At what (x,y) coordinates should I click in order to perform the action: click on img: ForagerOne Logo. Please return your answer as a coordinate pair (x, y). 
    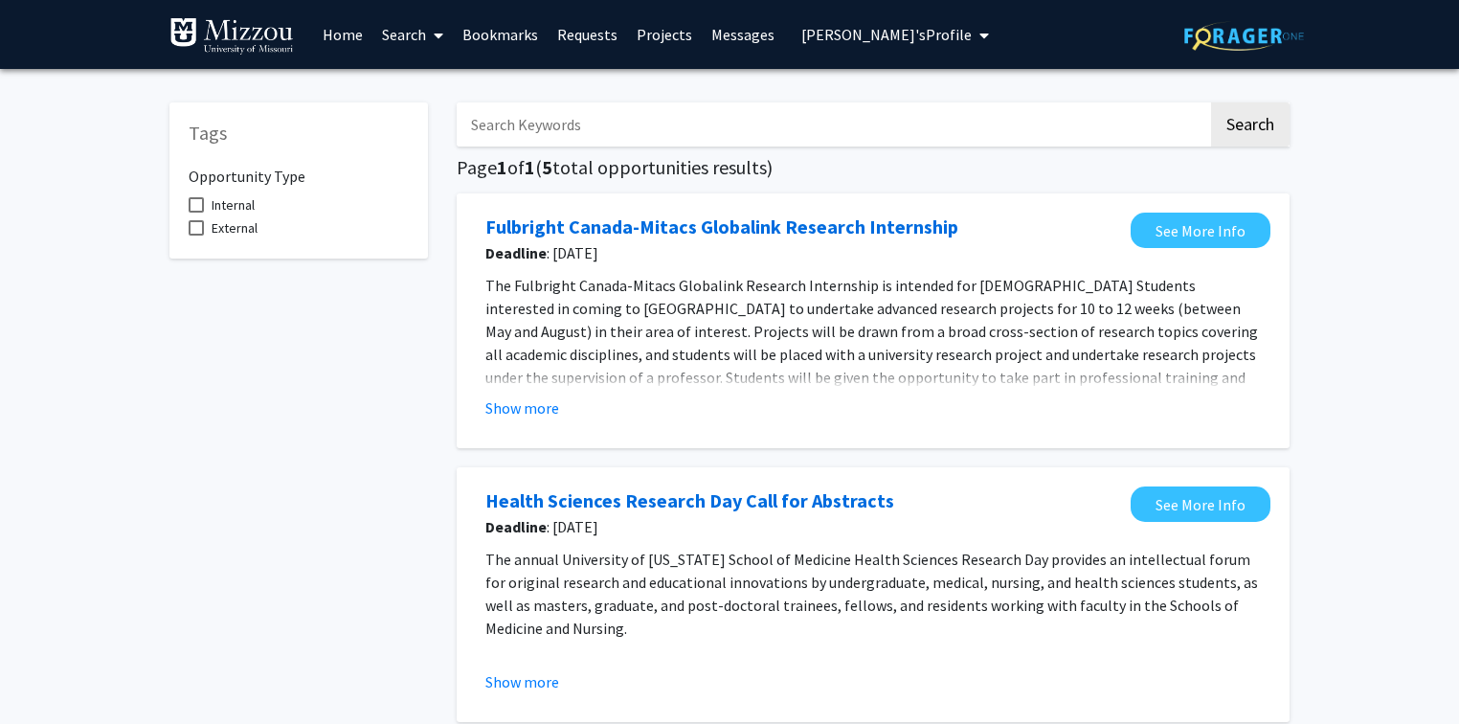
    Looking at the image, I should click on (1244, 35).